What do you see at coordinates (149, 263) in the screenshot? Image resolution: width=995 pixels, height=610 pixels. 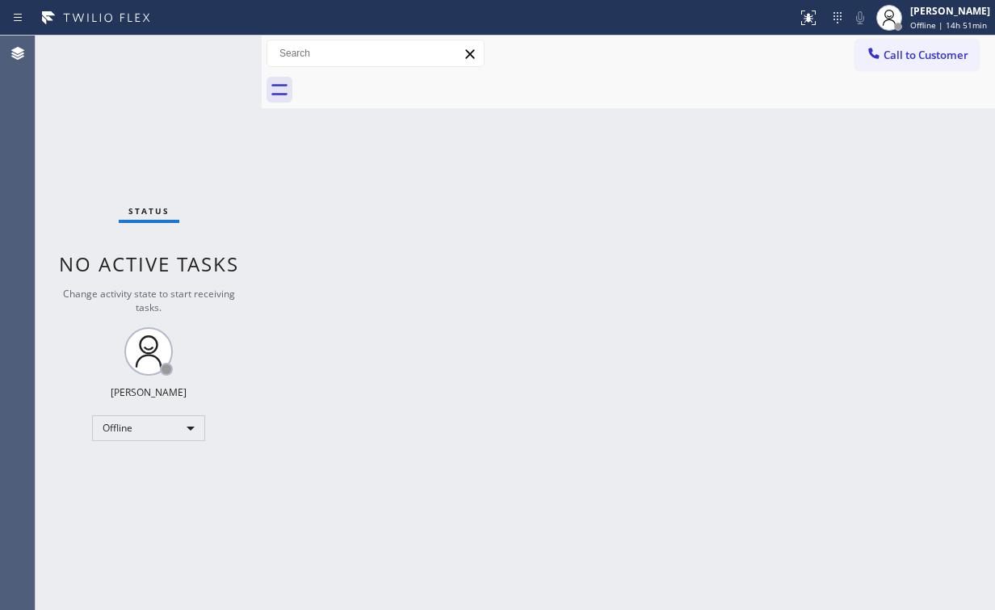 I see `span: No active tasks` at bounding box center [149, 263].